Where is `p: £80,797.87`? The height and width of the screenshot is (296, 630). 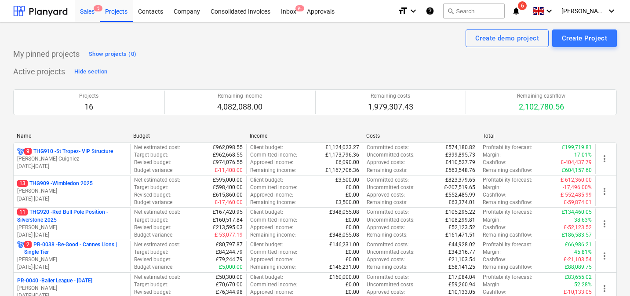 p: £80,797.87 is located at coordinates (229, 244).